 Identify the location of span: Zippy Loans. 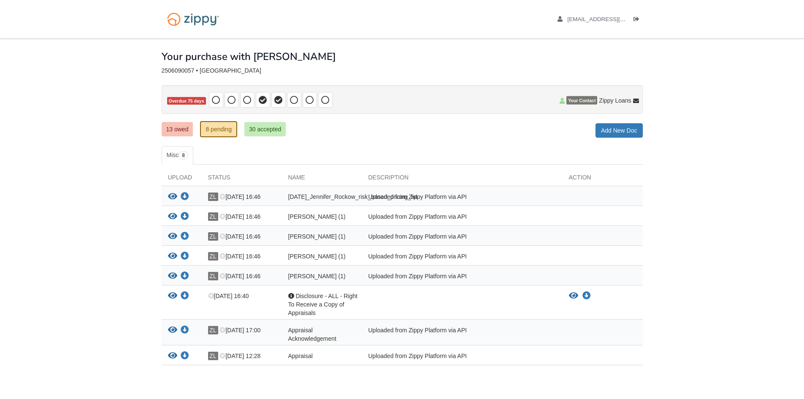
(615, 100).